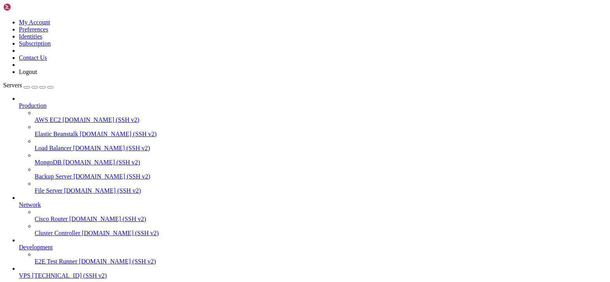  What do you see at coordinates (51, 219) in the screenshot?
I see `span: Cisco Router` at bounding box center [51, 219].